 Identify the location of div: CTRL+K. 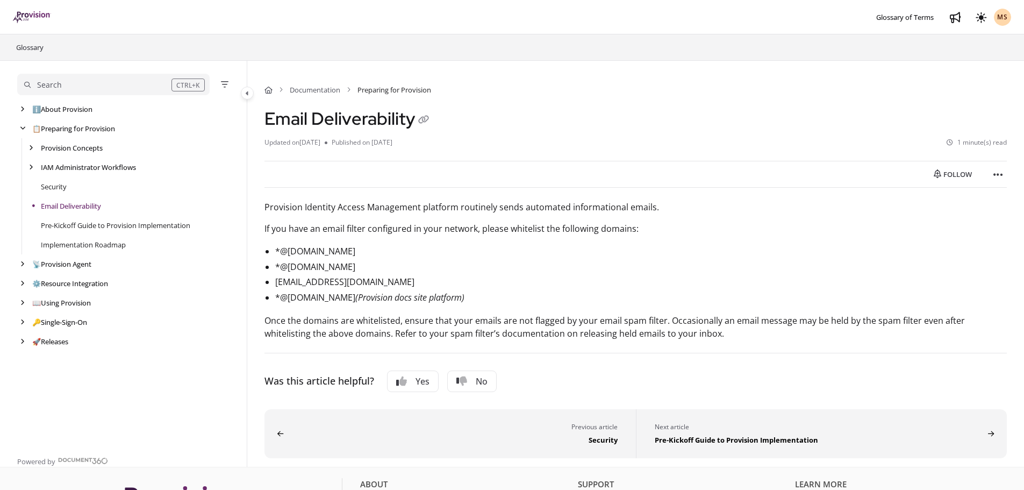
(188, 85).